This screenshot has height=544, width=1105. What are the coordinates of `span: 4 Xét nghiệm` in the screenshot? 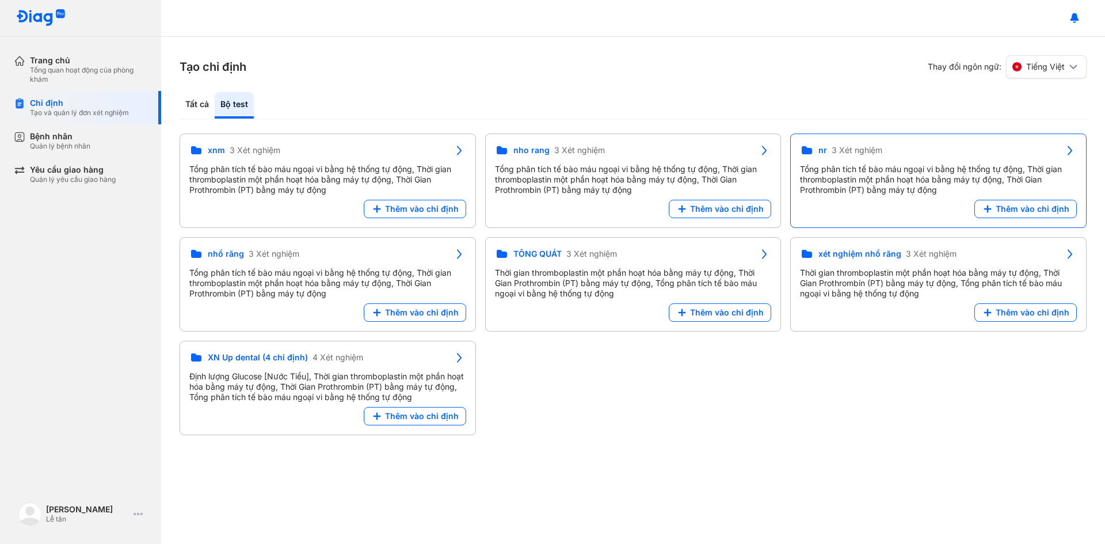 It's located at (338, 357).